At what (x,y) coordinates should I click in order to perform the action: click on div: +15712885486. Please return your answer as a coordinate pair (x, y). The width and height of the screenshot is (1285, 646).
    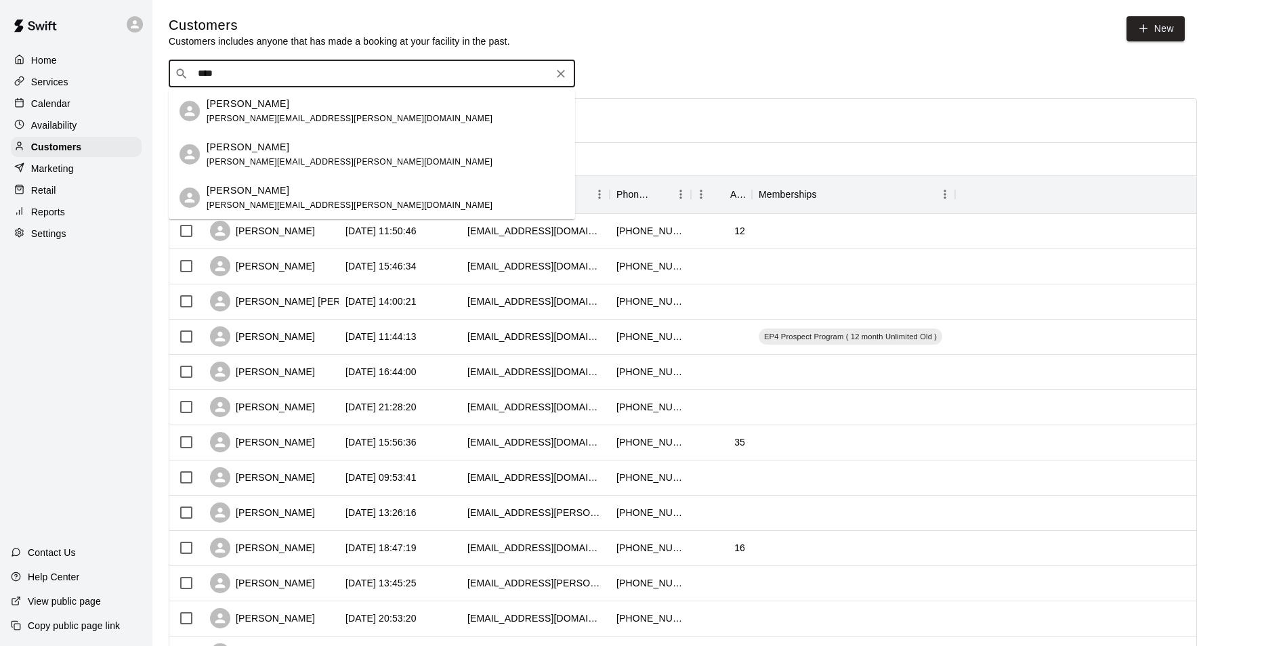
    Looking at the image, I should click on (650, 442).